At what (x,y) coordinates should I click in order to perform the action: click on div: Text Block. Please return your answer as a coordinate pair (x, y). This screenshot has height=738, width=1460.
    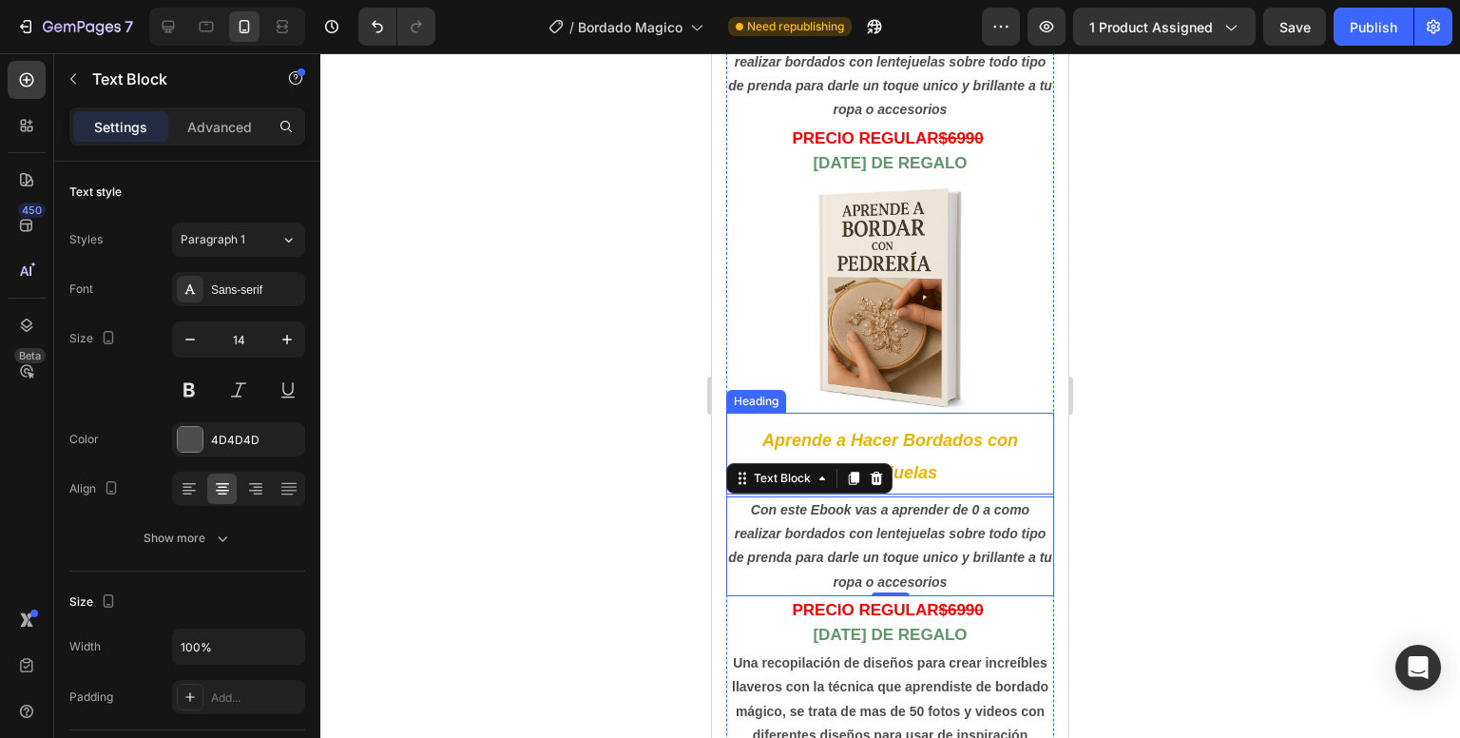
    Looking at the image, I should click on (70, 425).